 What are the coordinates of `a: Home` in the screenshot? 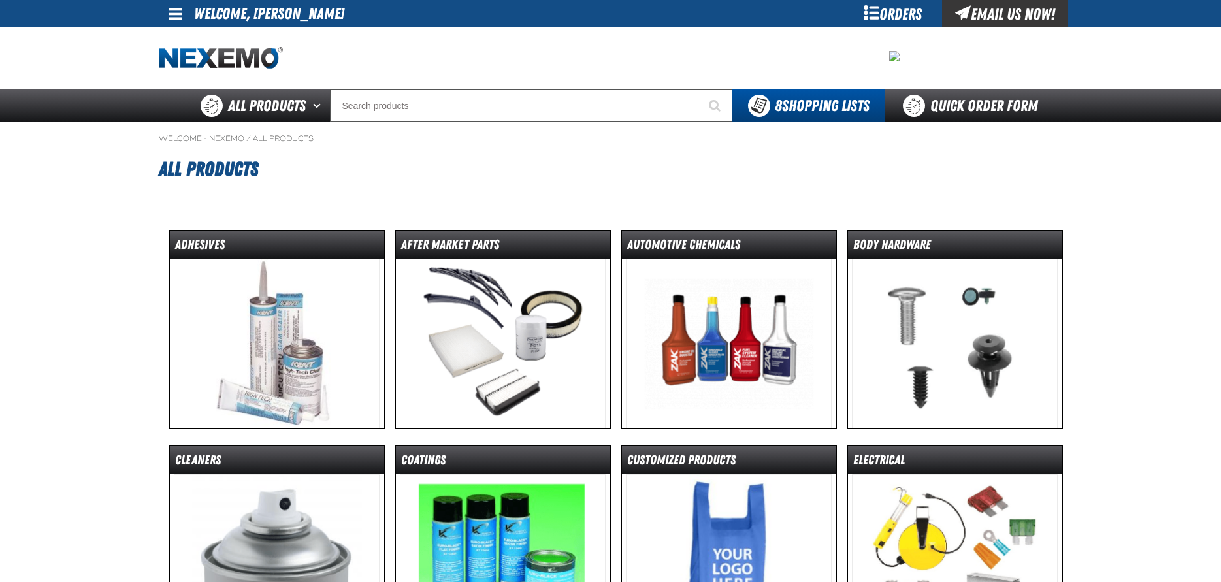 It's located at (221, 58).